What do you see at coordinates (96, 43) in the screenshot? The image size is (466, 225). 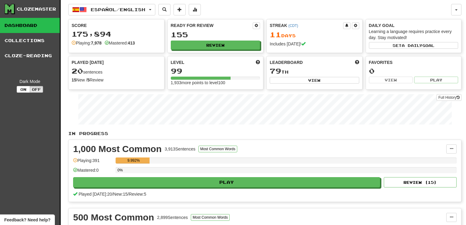 I see `strong: 7,978` at bounding box center [96, 43].